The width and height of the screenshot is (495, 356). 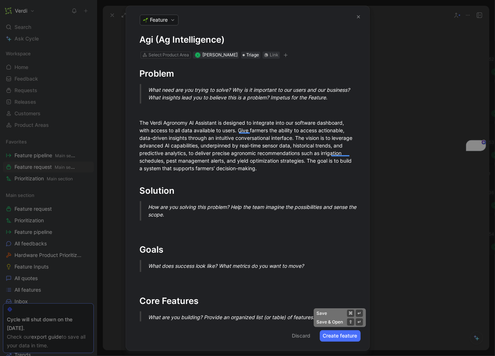 What do you see at coordinates (169, 55) in the screenshot?
I see `div: Select Product Area` at bounding box center [169, 55].